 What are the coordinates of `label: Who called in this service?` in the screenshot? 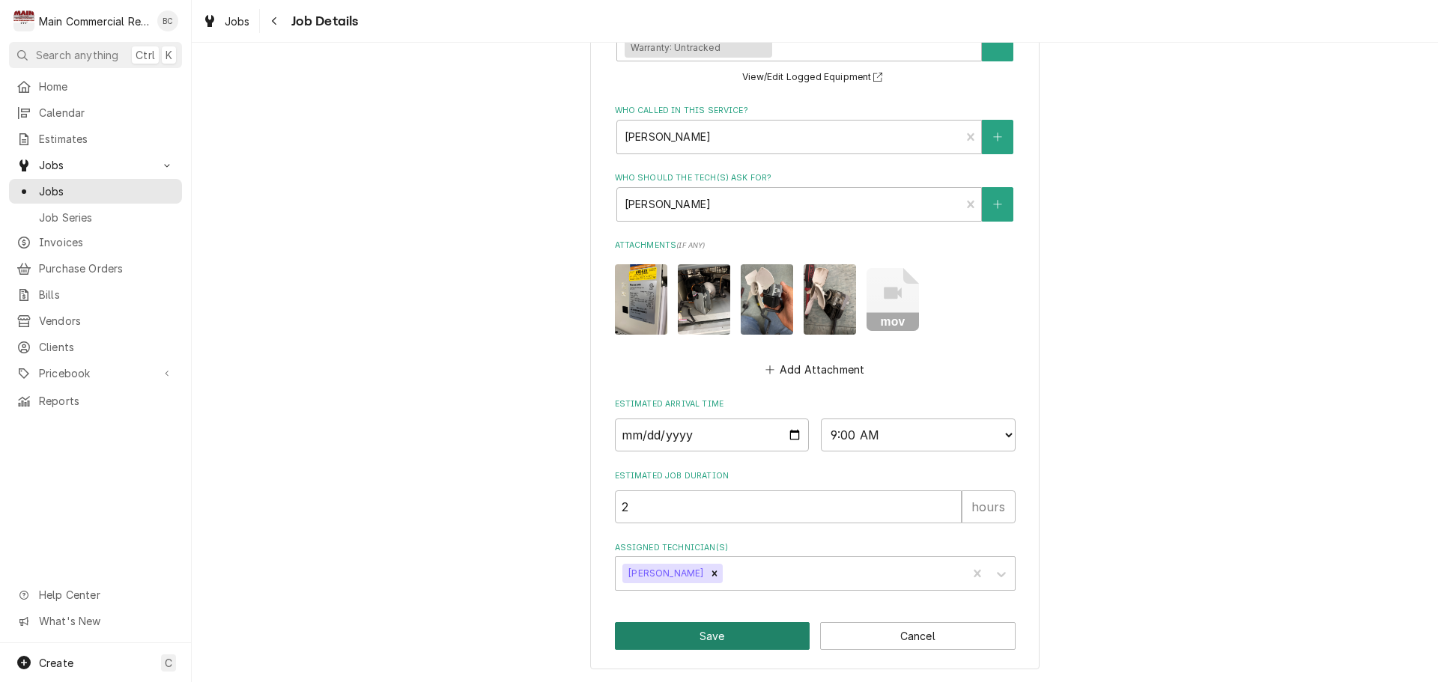 It's located at (815, 111).